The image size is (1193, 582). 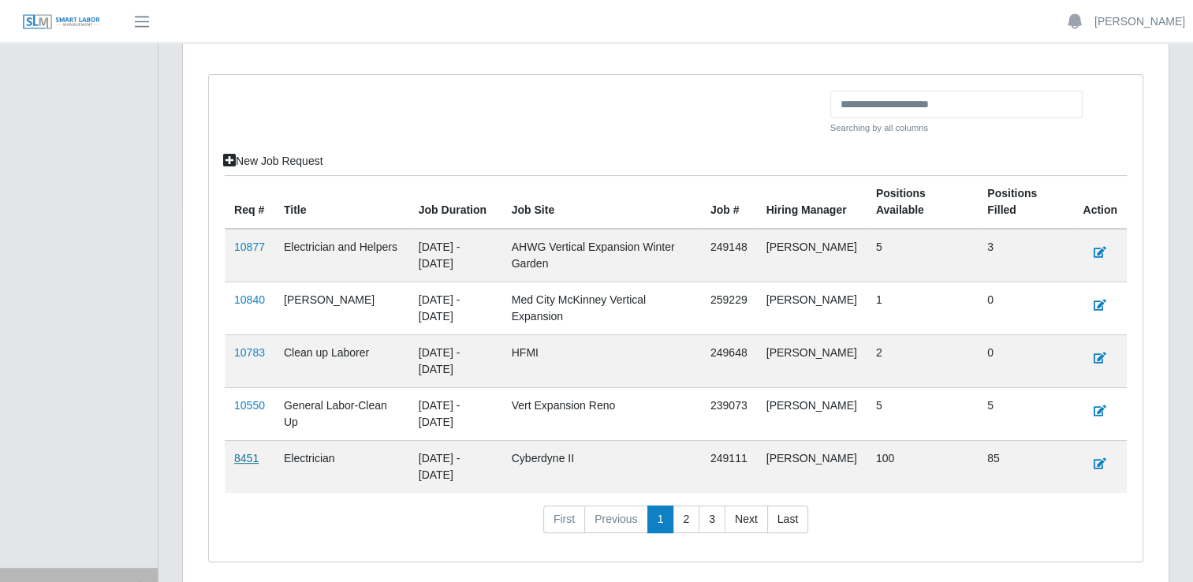 What do you see at coordinates (249, 247) in the screenshot?
I see `a: 10877` at bounding box center [249, 247].